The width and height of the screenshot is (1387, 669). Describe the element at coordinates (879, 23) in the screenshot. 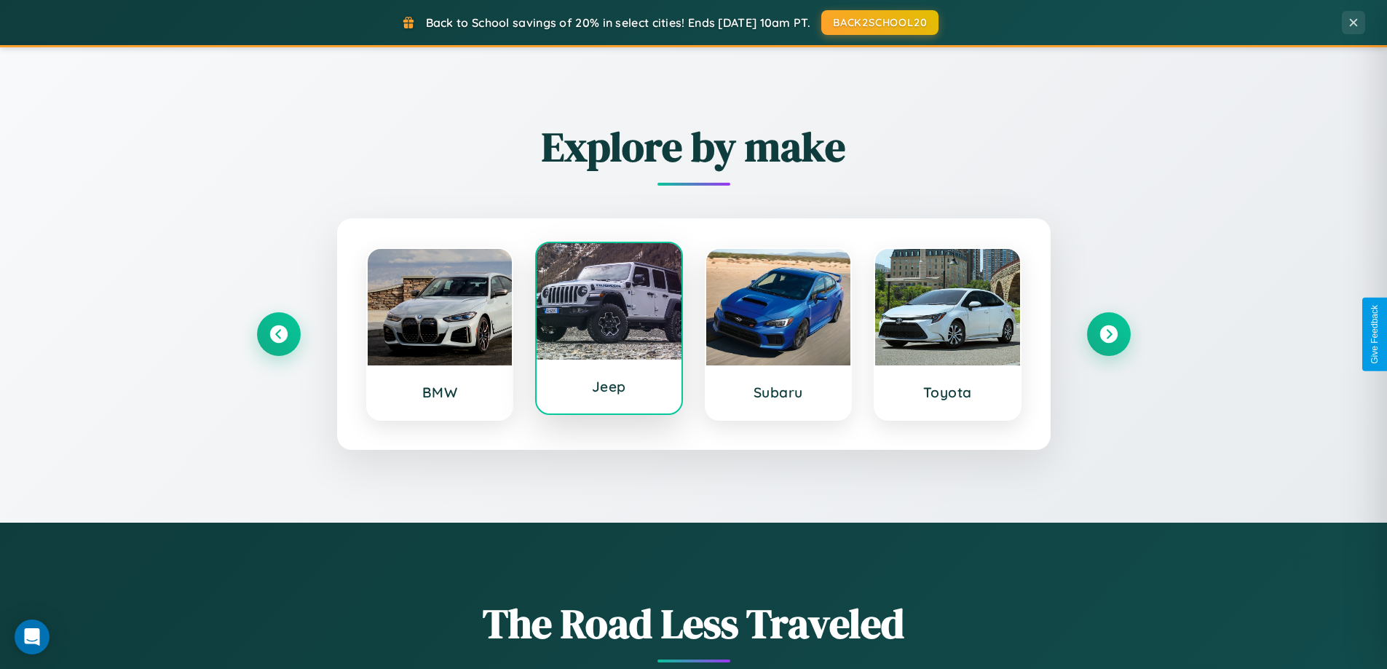

I see `button: BACK2SCHOOL20` at that location.